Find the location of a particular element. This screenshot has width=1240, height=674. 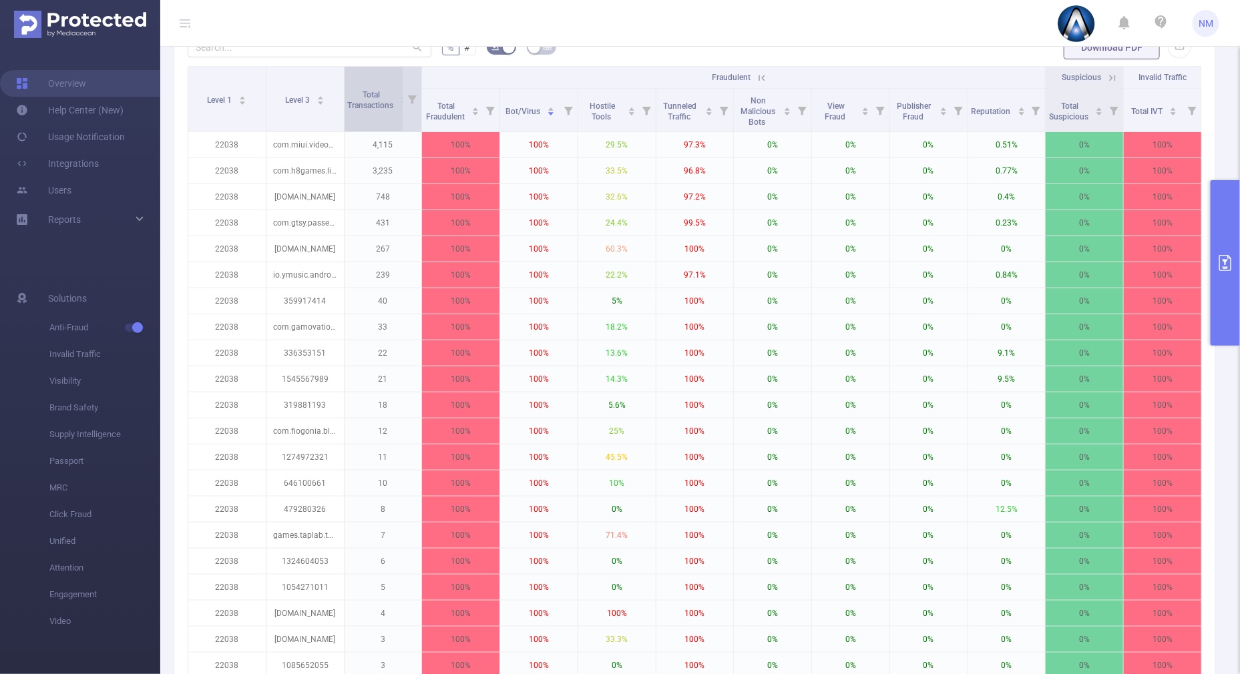

p: 32.6% is located at coordinates (617, 197).